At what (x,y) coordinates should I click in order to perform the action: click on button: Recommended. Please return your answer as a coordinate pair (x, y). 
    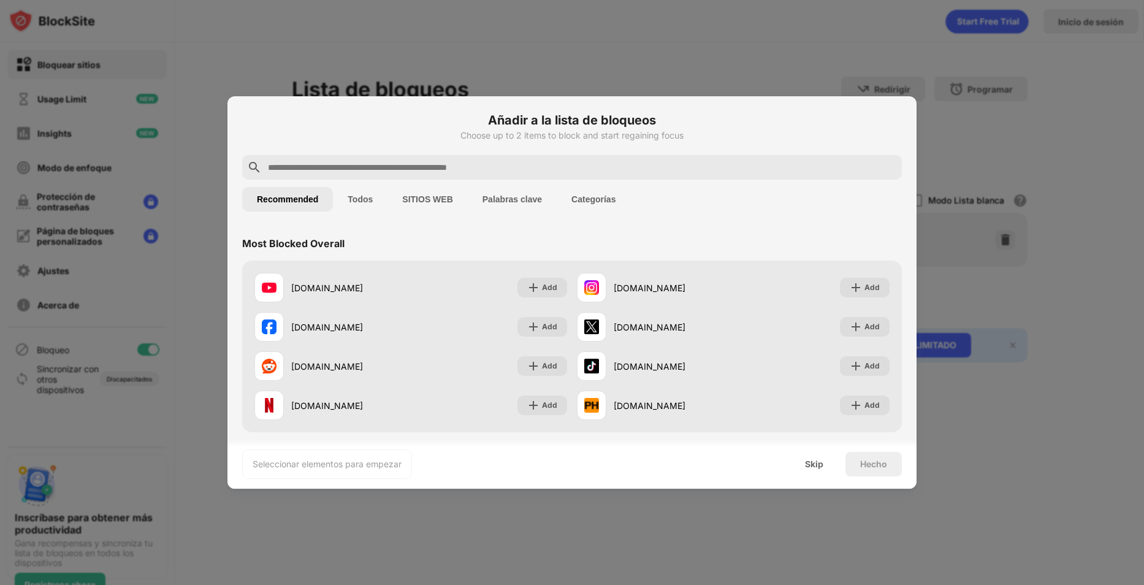
    Looking at the image, I should click on (287, 199).